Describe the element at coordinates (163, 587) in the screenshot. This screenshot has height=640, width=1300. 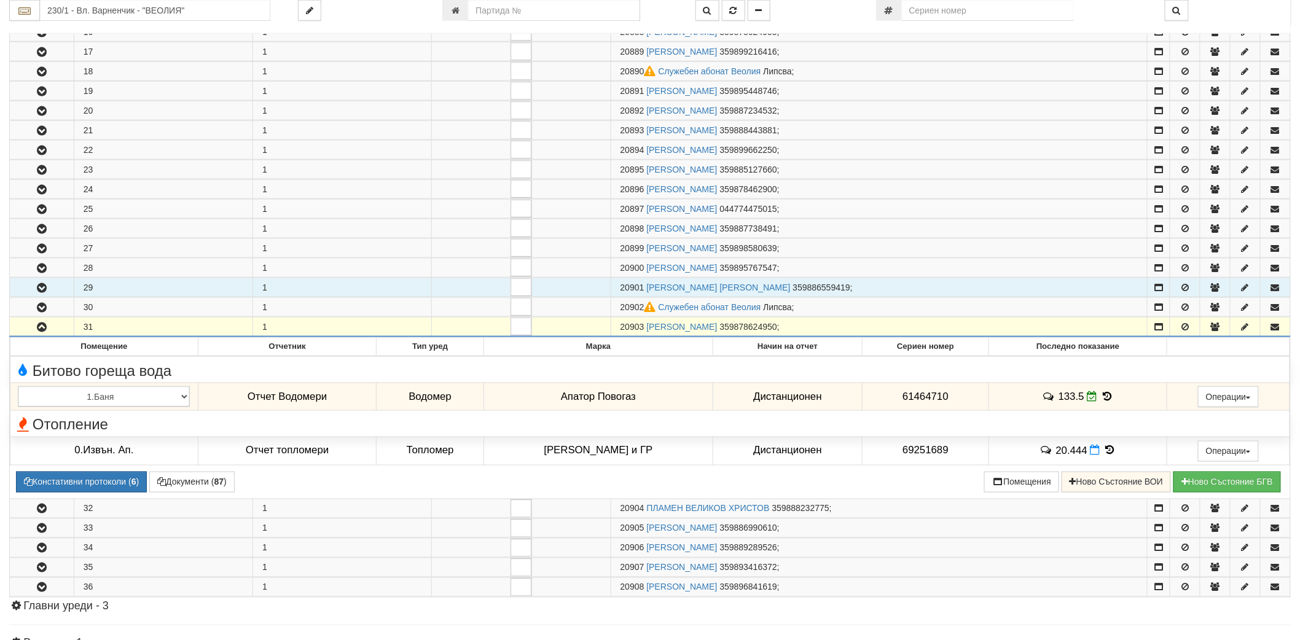
I see `td: 36` at that location.